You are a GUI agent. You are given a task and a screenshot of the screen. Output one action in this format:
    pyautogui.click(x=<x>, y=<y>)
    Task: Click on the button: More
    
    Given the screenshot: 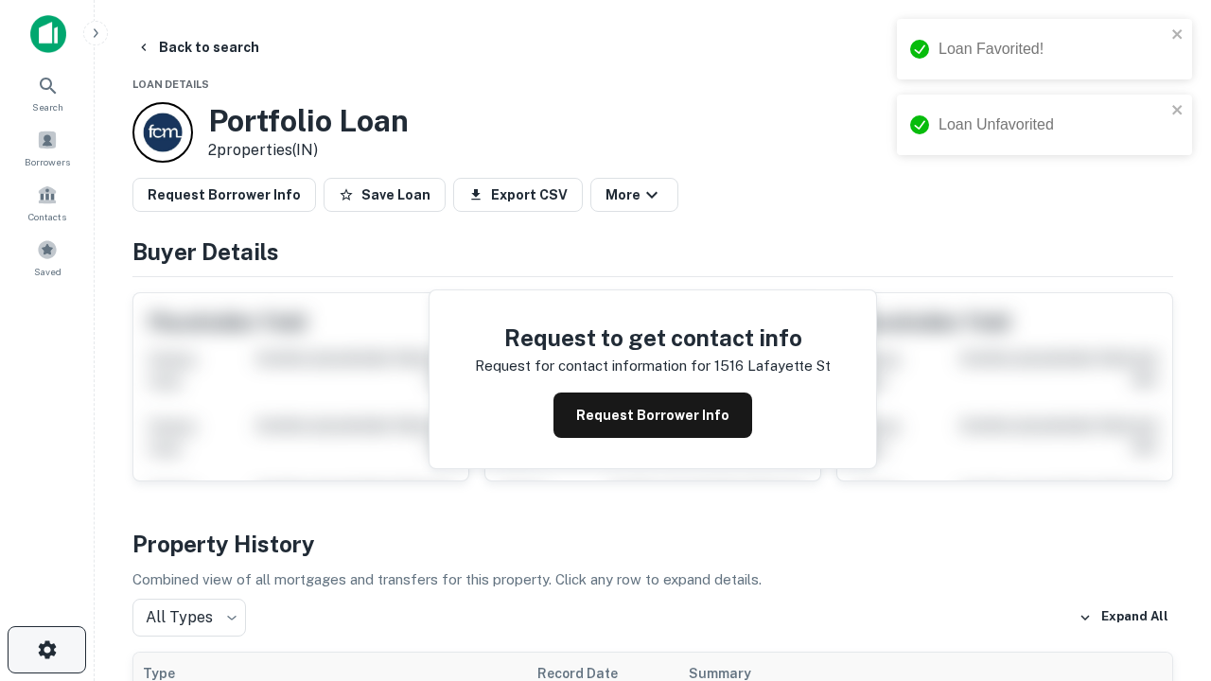 What is the action you would take?
    pyautogui.click(x=634, y=195)
    